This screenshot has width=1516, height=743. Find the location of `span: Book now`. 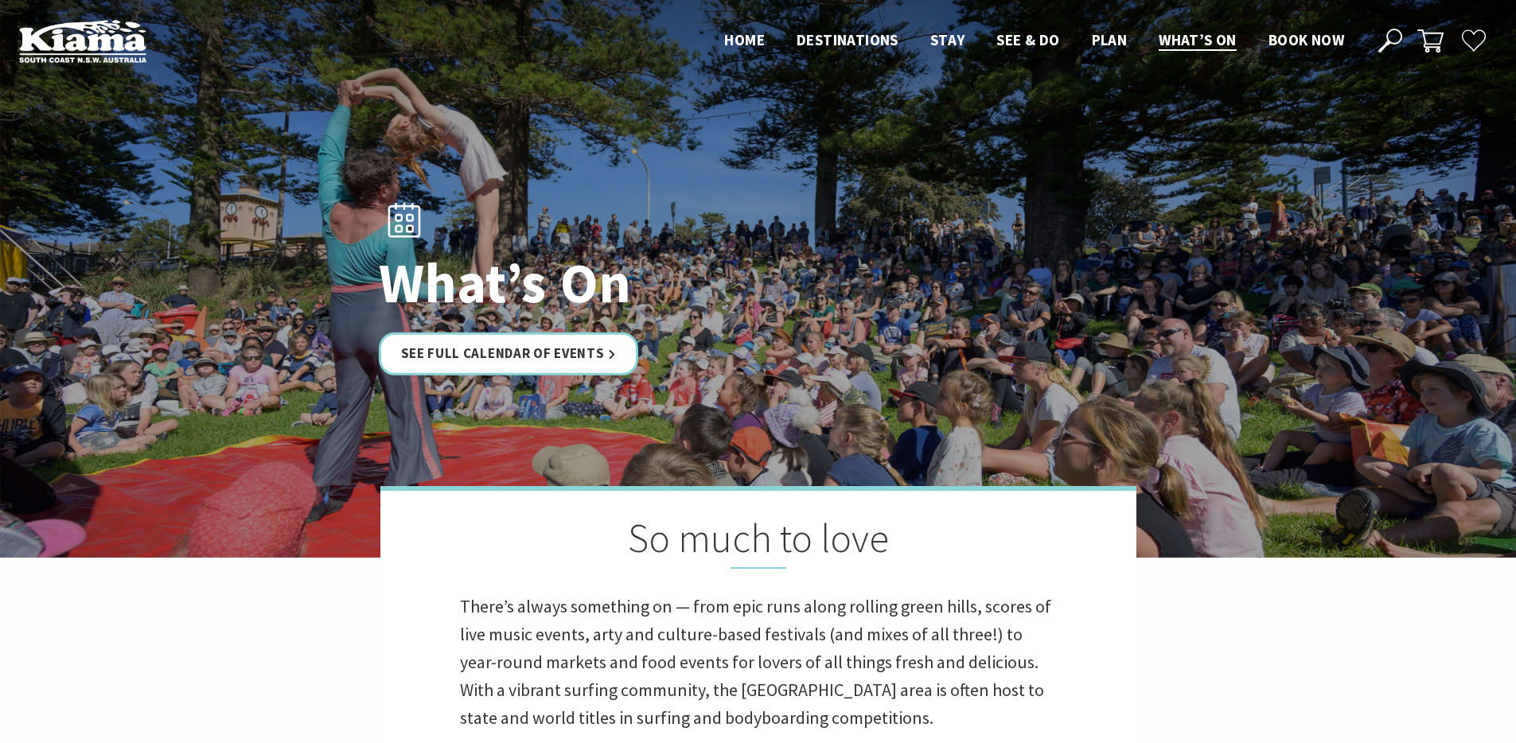

span: Book now is located at coordinates (1306, 40).